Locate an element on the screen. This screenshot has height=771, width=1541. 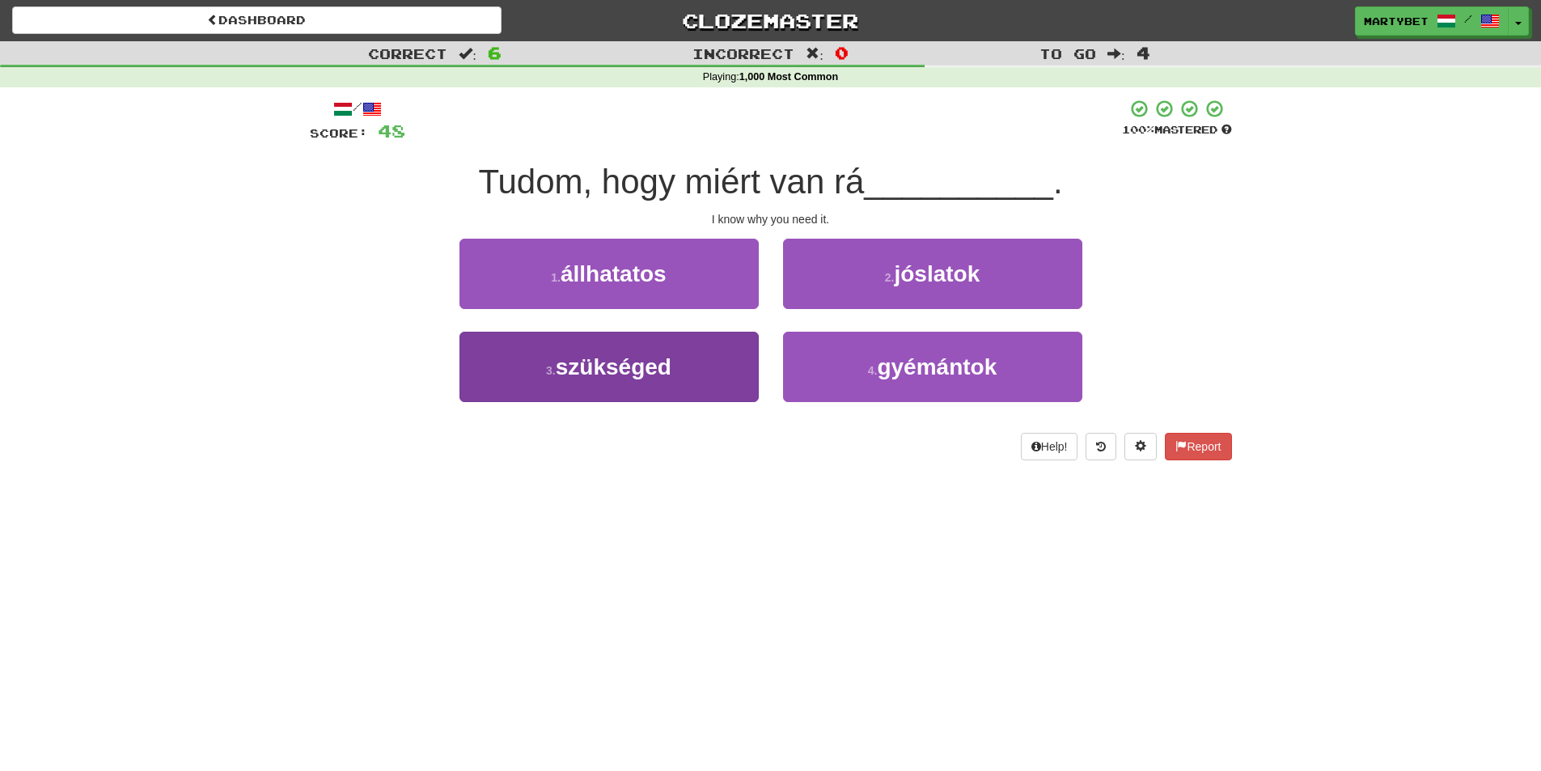
span: 0 is located at coordinates (841, 53).